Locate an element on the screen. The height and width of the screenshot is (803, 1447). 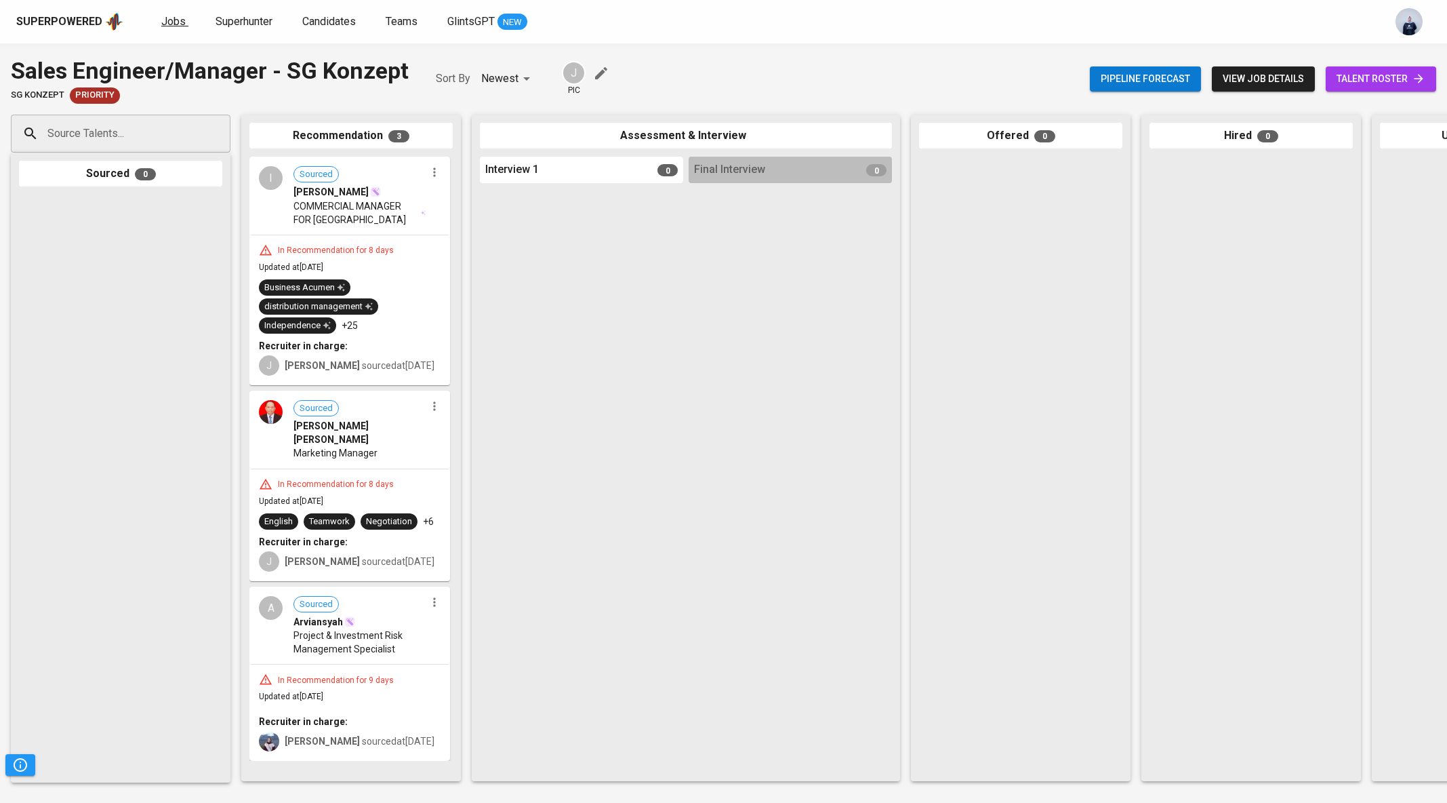
span: talent roster is located at coordinates (1381, 79).